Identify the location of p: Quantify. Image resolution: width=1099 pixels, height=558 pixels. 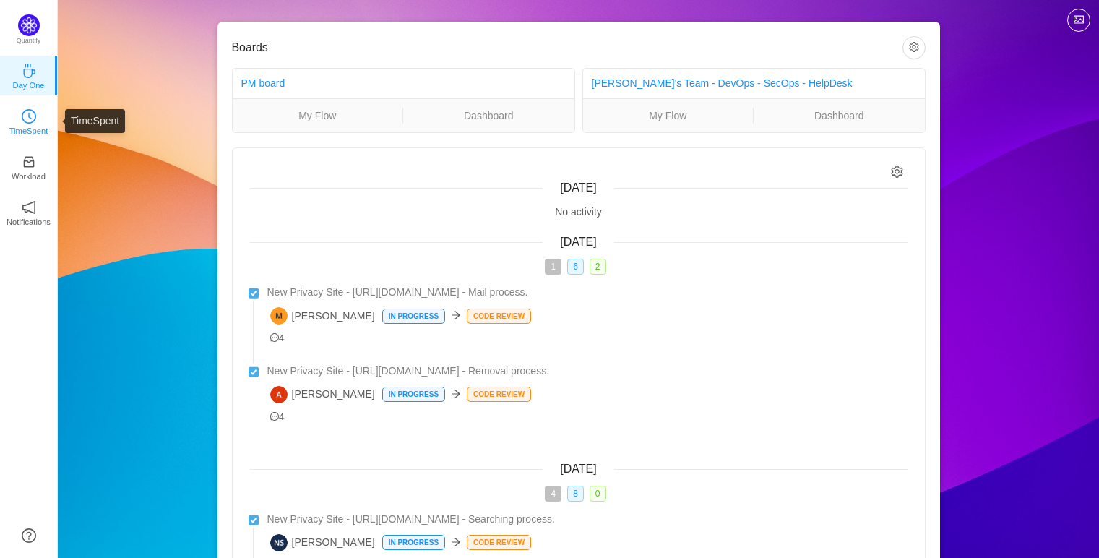
(29, 41).